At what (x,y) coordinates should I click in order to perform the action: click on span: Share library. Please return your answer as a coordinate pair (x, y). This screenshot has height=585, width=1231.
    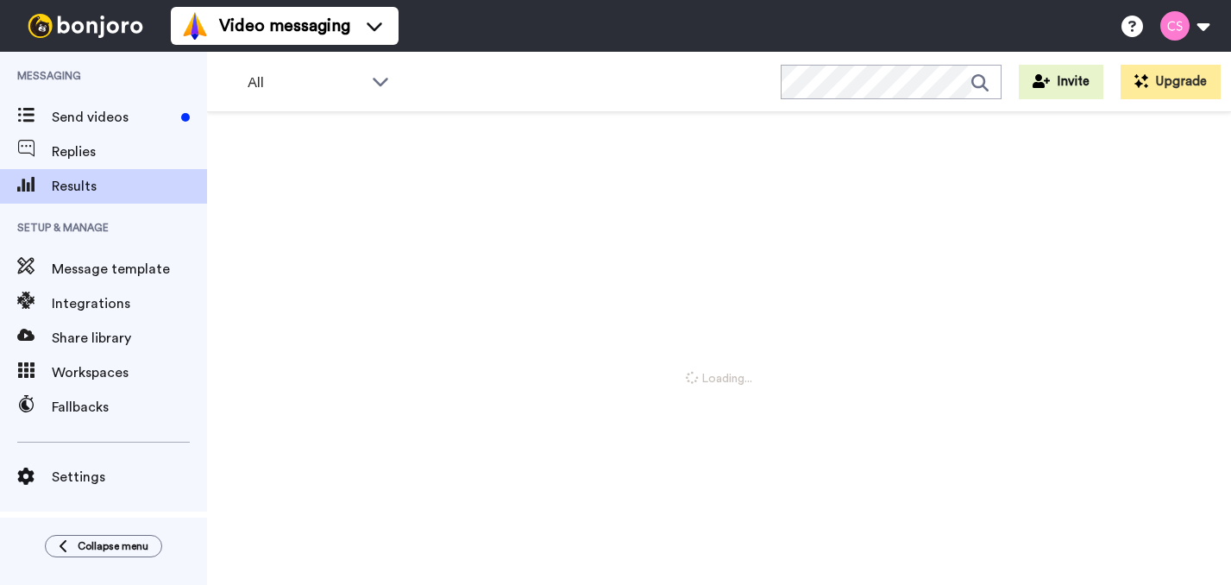
    Looking at the image, I should click on (129, 338).